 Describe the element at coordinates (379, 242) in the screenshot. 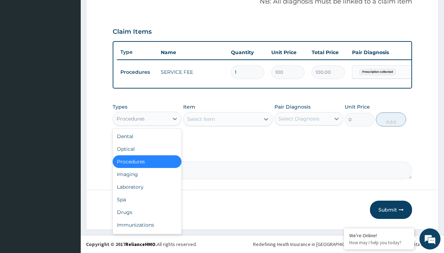

I see `p: How may I help you today?` at that location.